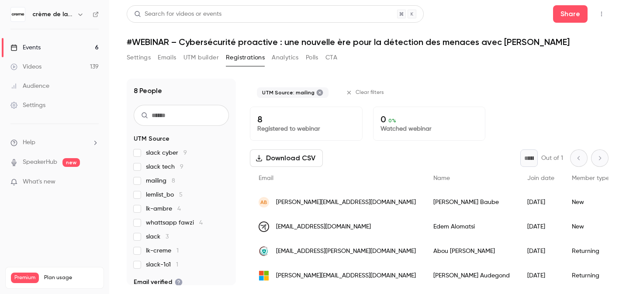 The width and height of the screenshot is (626, 294). I want to click on span: Member type, so click(591, 178).